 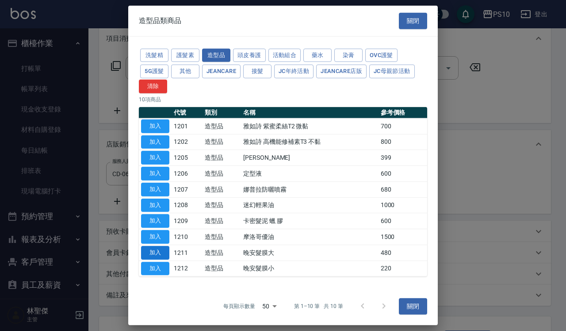 What do you see at coordinates (239, 306) in the screenshot?
I see `p: 每頁顯示數量` at bounding box center [239, 306].